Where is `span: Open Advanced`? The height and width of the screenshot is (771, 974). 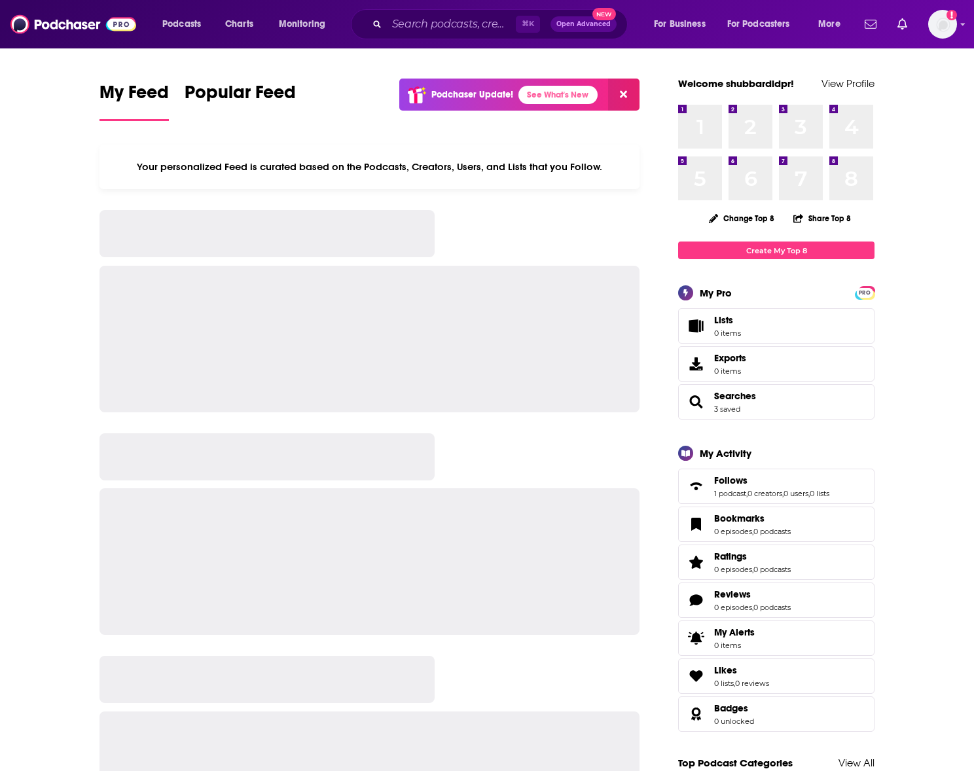 span: Open Advanced is located at coordinates (583, 24).